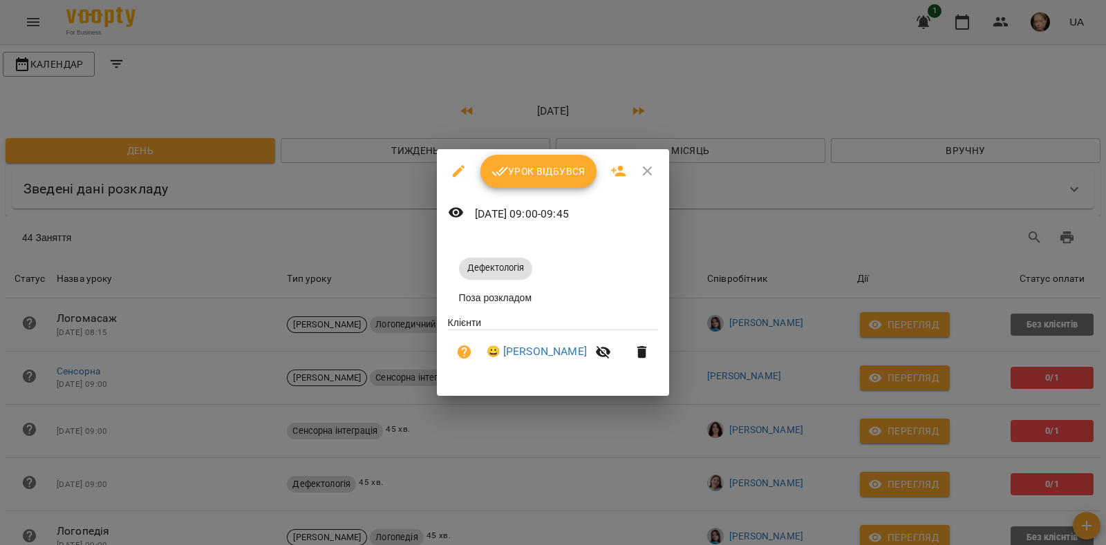  I want to click on ul: Клієнти, so click(553, 348).